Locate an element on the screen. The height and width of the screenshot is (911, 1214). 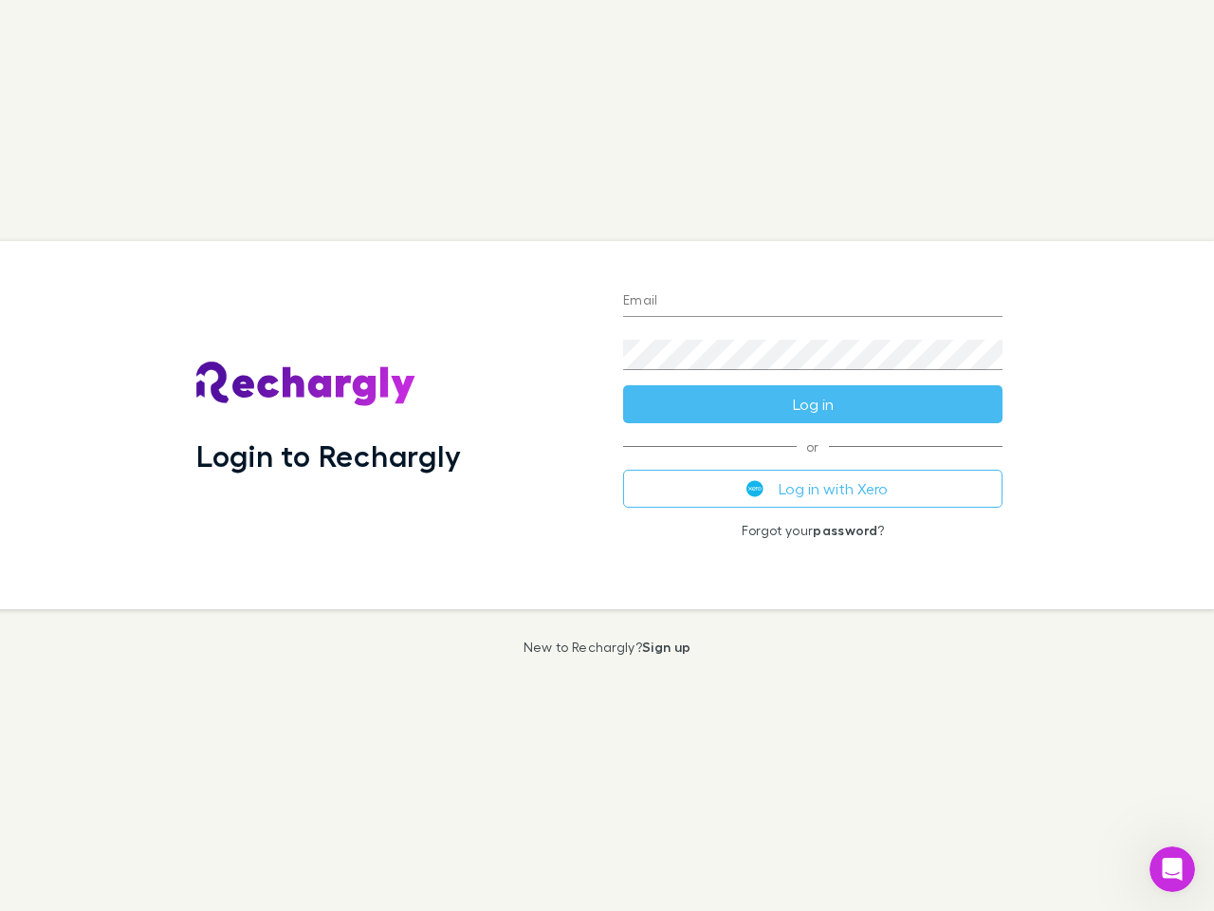
img: Xero's logo is located at coordinates (755, 489).